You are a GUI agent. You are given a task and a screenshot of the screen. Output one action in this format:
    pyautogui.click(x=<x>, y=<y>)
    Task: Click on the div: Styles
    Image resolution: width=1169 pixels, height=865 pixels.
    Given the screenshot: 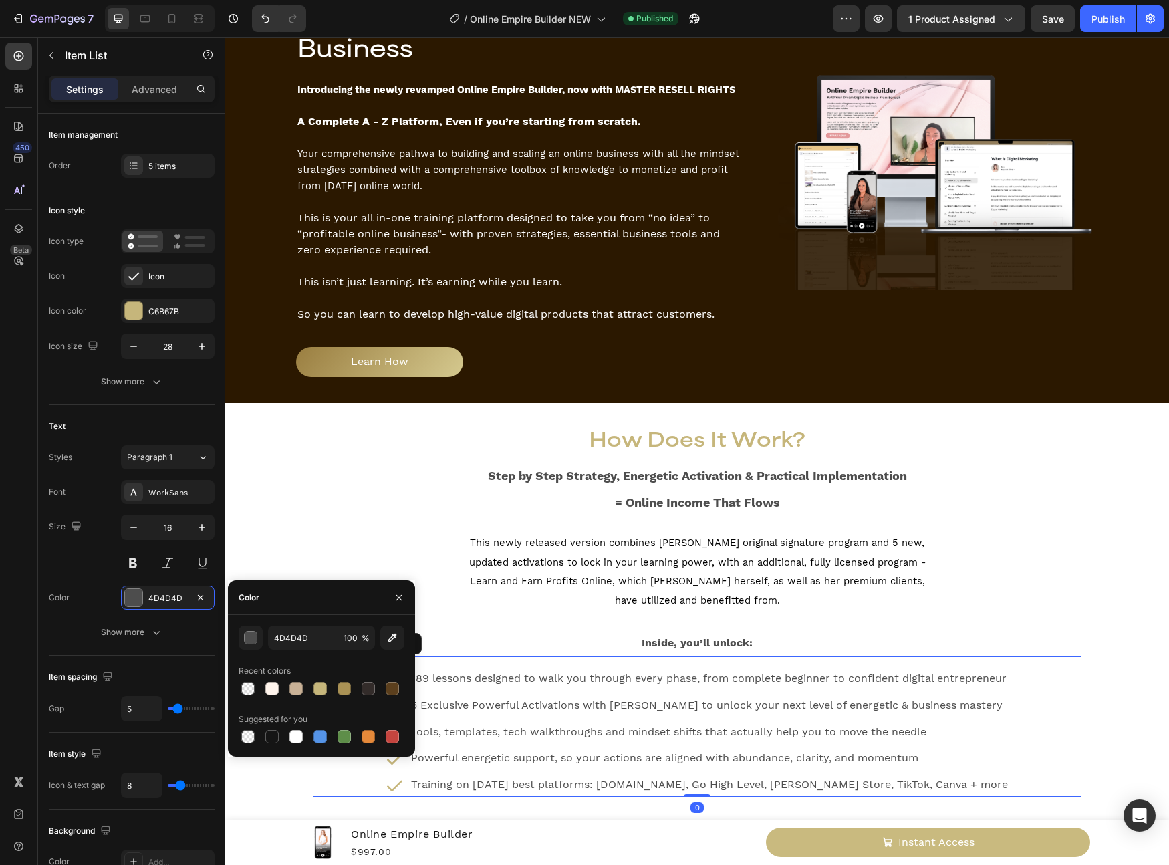 What is the action you would take?
    pyautogui.click(x=60, y=457)
    